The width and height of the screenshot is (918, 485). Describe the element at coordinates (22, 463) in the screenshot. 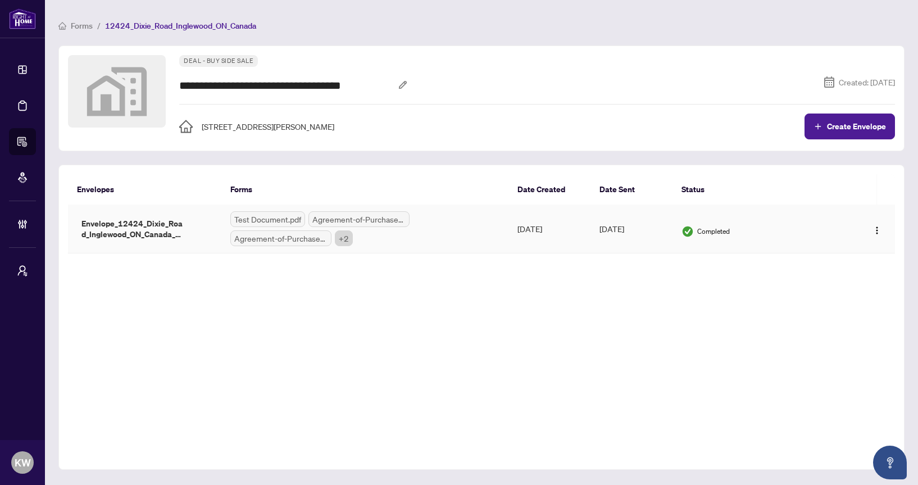

I see `span: KW` at that location.